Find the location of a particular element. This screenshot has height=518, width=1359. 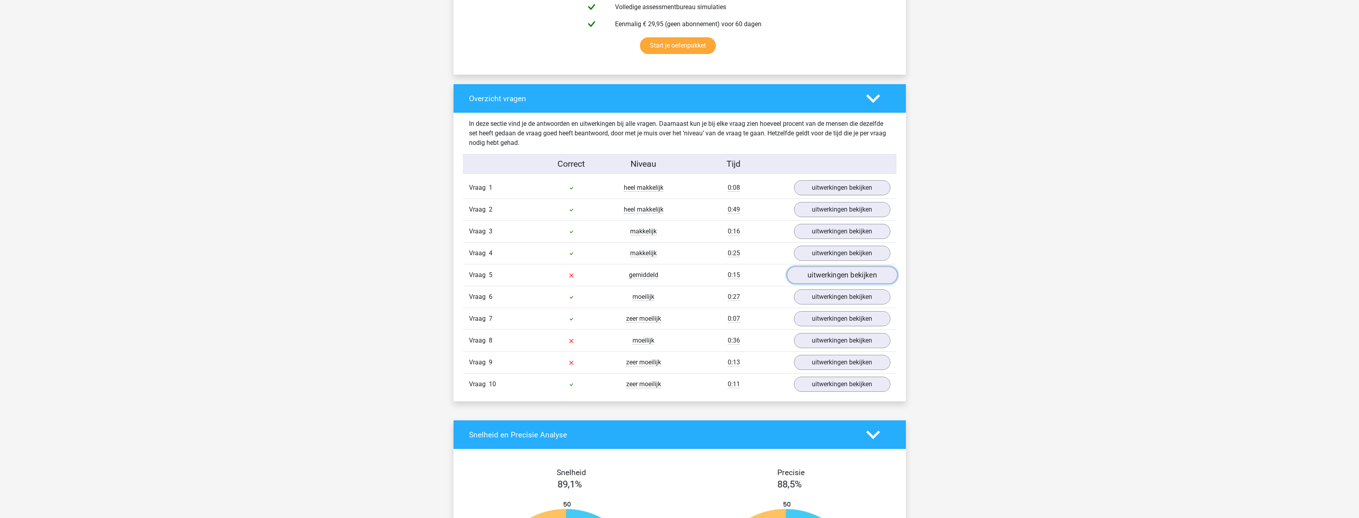

span: gemiddeld is located at coordinates (643, 275).